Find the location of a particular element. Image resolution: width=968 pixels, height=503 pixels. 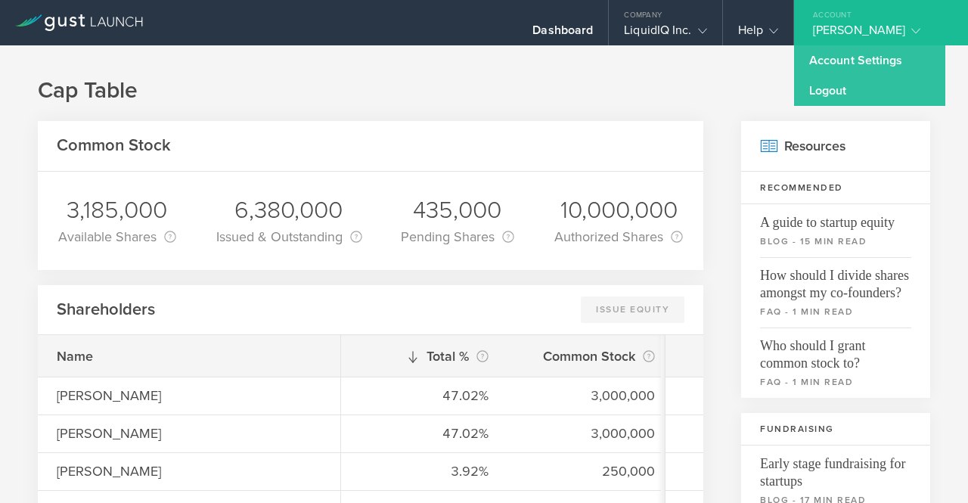

a: Who should I grant common stock to?faq - 1 min read is located at coordinates (836, 362).